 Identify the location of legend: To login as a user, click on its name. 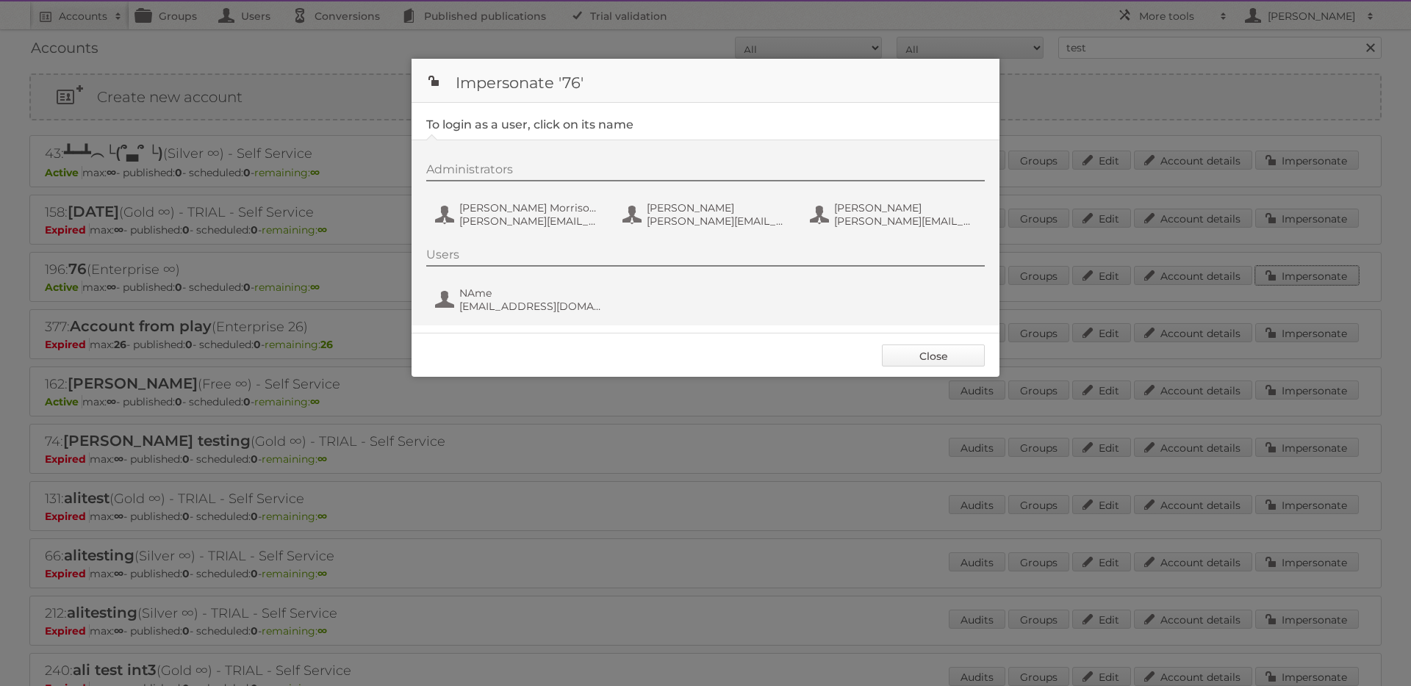
(530, 124).